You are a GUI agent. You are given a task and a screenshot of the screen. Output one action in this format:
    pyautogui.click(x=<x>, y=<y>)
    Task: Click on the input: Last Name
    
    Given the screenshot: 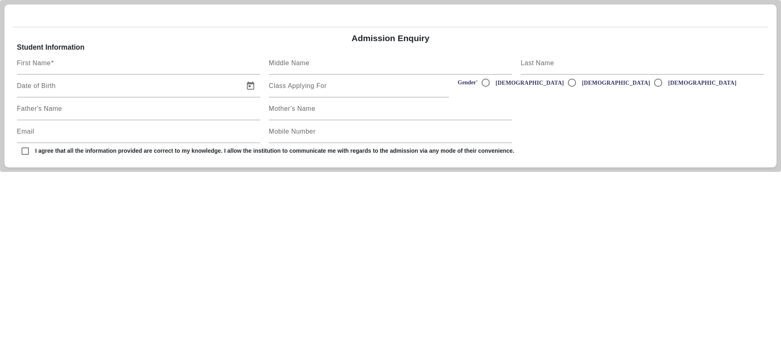 What is the action you would take?
    pyautogui.click(x=643, y=66)
    